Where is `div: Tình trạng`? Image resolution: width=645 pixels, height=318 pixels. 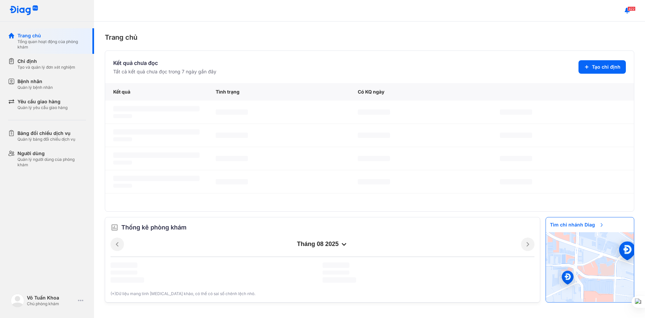
div: Tình trạng is located at coordinates (279, 92).